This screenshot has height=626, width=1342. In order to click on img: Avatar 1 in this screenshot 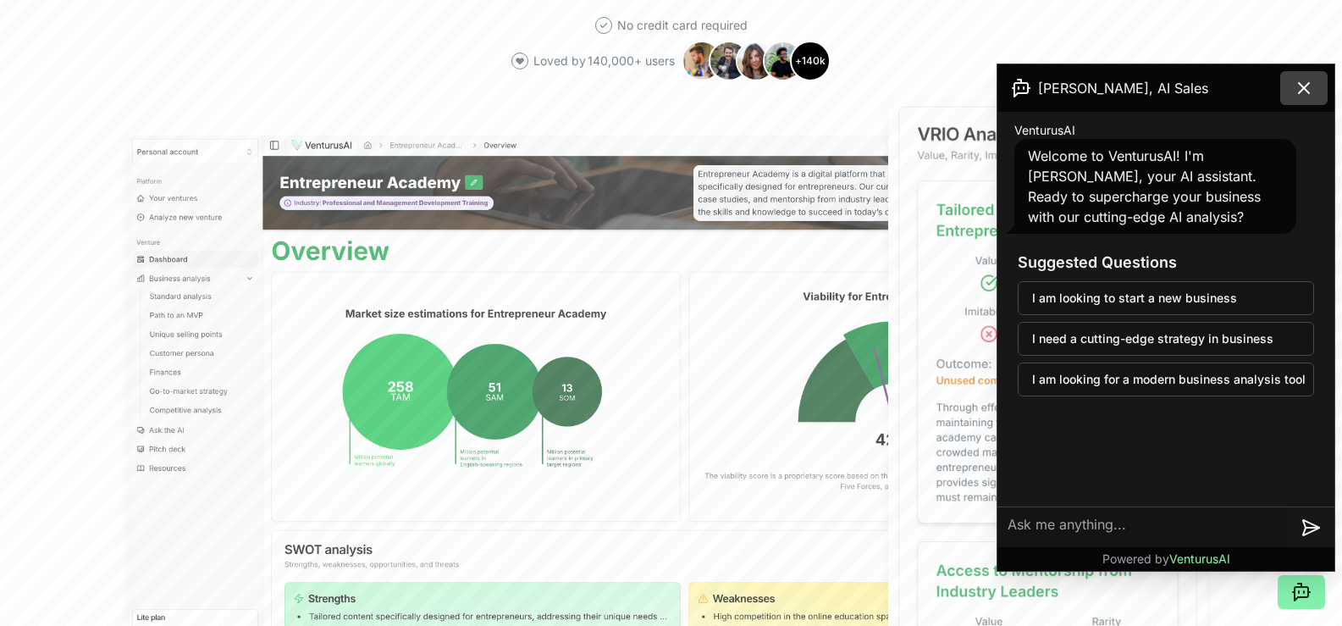, I will do `click(702, 61)`.